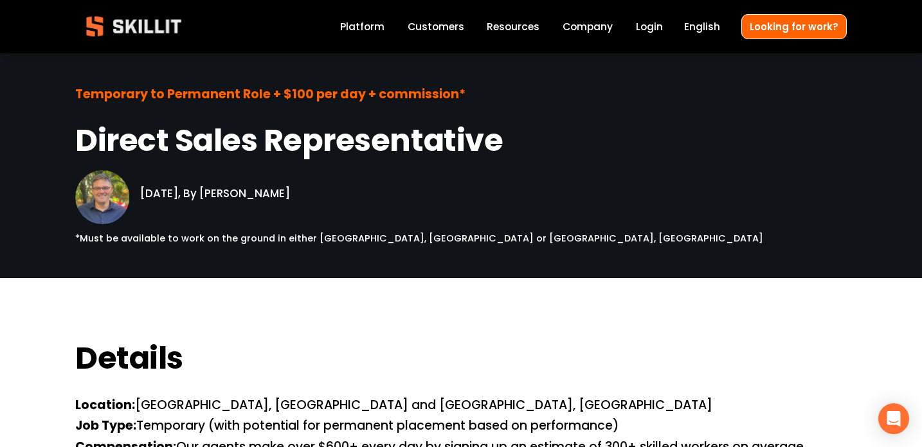  I want to click on a: Customers, so click(436, 26).